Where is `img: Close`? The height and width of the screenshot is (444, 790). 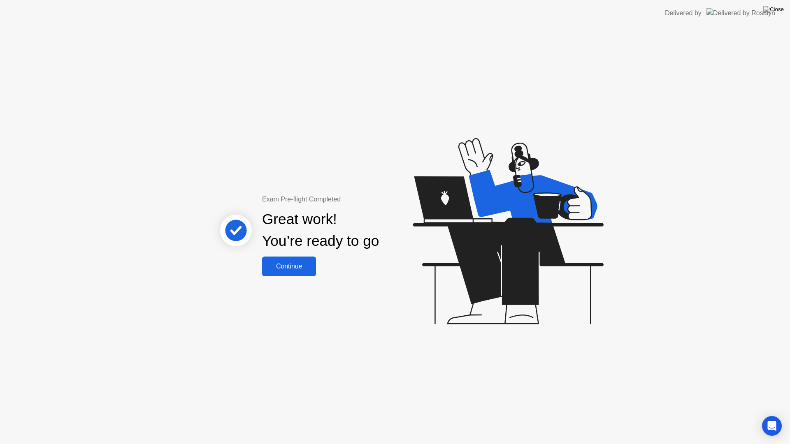
img: Close is located at coordinates (773, 9).